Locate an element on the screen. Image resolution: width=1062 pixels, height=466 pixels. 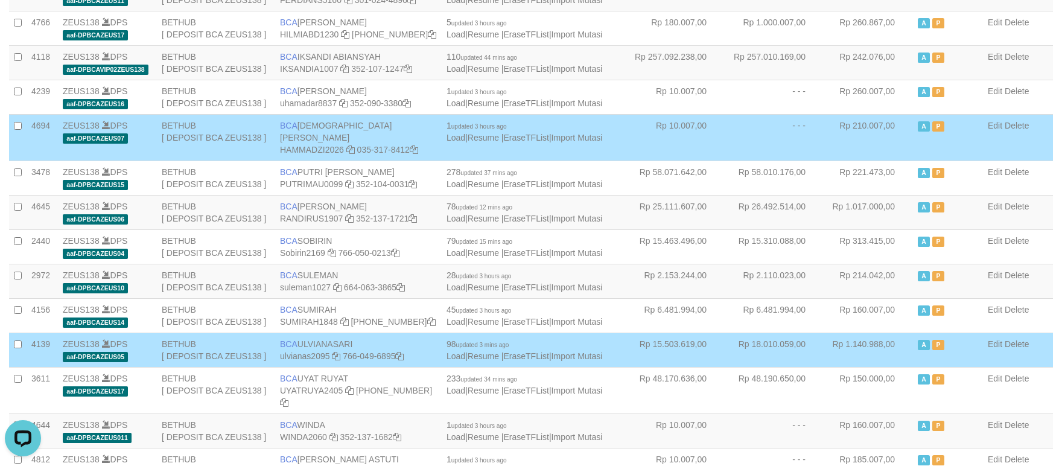
a: Copy uhamadar8837 to clipboard is located at coordinates (343, 103).